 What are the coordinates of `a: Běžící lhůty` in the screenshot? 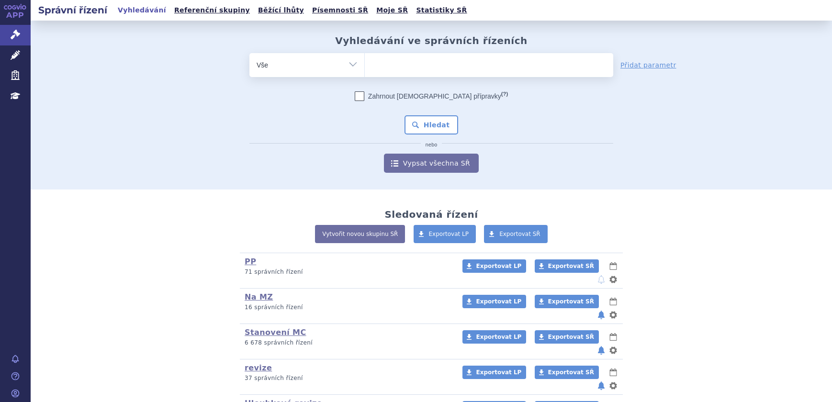 It's located at (281, 10).